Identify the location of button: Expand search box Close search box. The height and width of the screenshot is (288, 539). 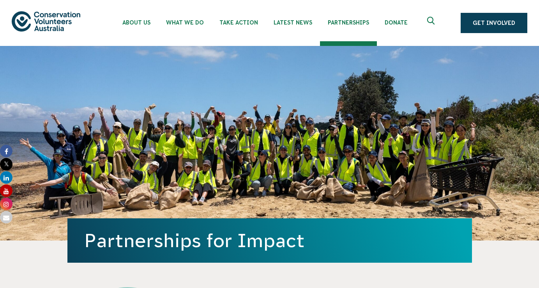
(432, 23).